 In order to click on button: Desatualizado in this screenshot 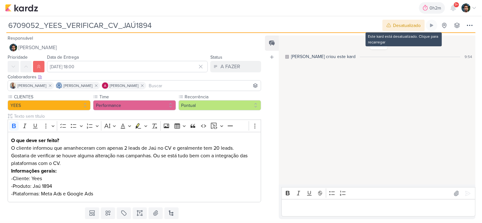, I will do `click(404, 25)`.